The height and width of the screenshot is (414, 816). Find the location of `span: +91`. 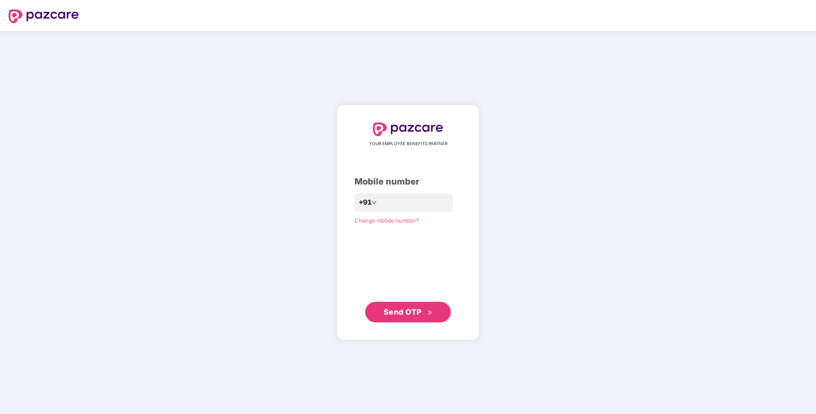

span: +91 is located at coordinates (365, 202).